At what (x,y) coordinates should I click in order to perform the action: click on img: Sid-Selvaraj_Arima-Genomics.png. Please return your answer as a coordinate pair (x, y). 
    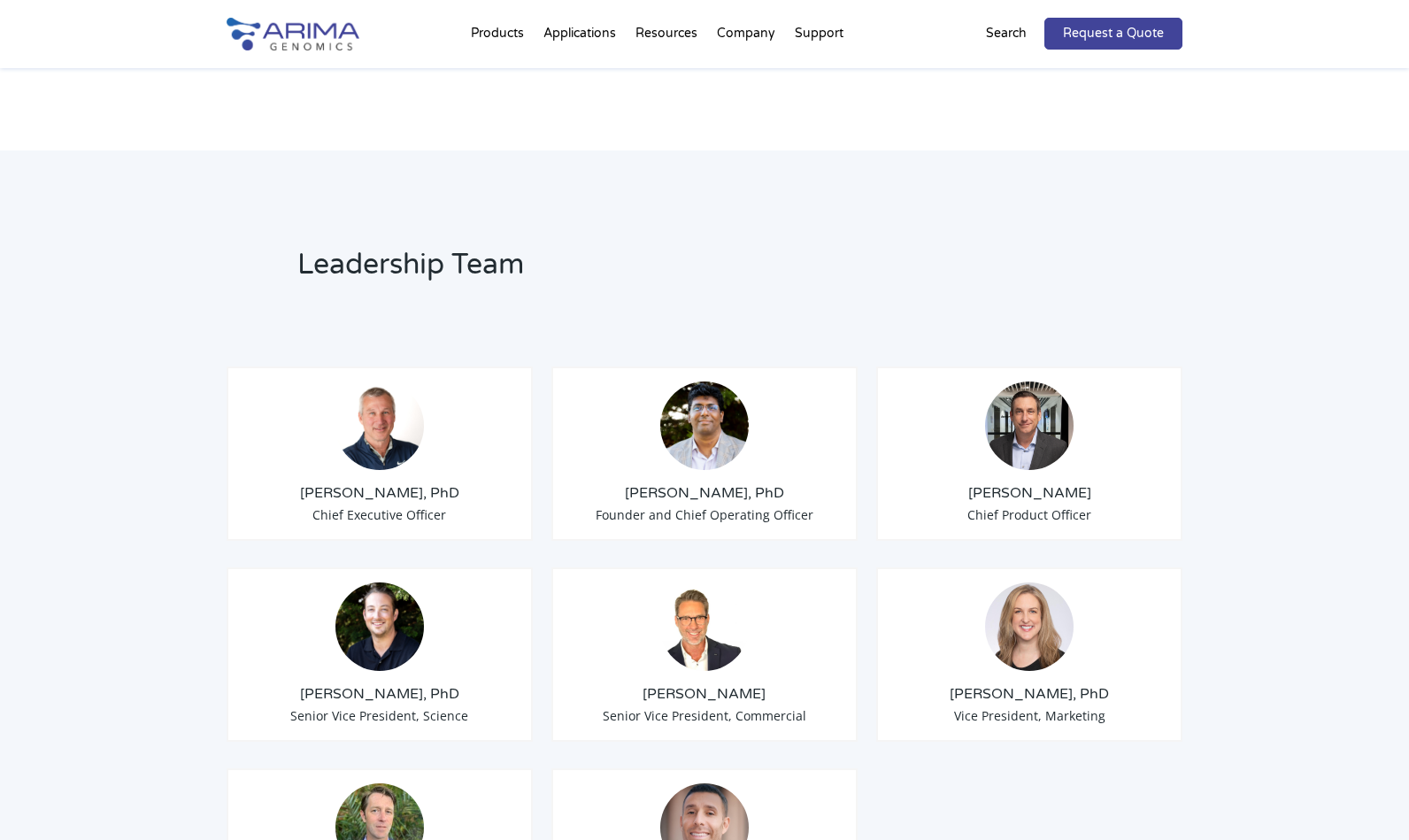
    Looking at the image, I should click on (705, 425).